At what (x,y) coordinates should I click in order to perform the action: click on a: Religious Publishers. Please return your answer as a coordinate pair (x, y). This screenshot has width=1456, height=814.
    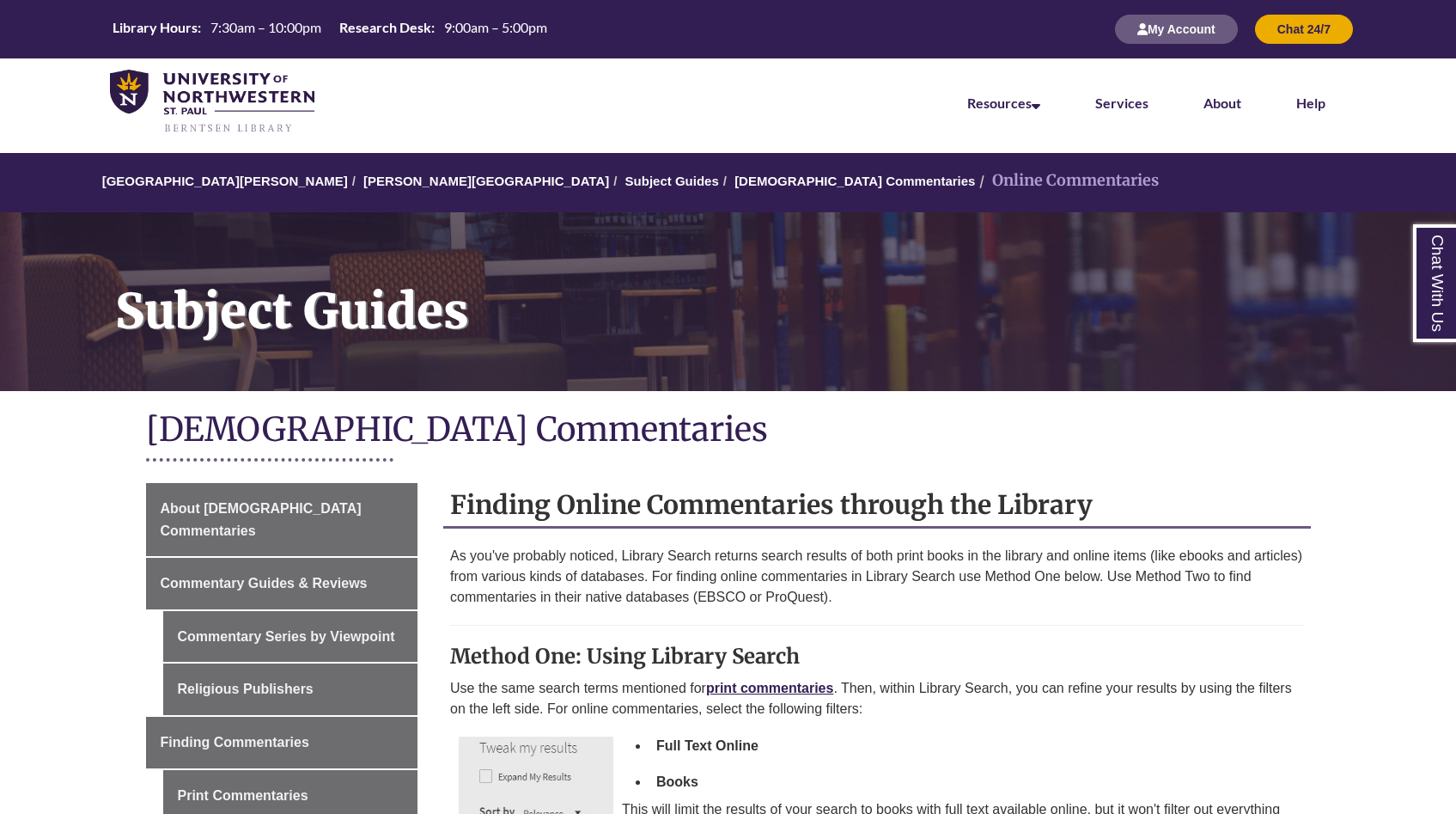
    Looking at the image, I should click on (291, 689).